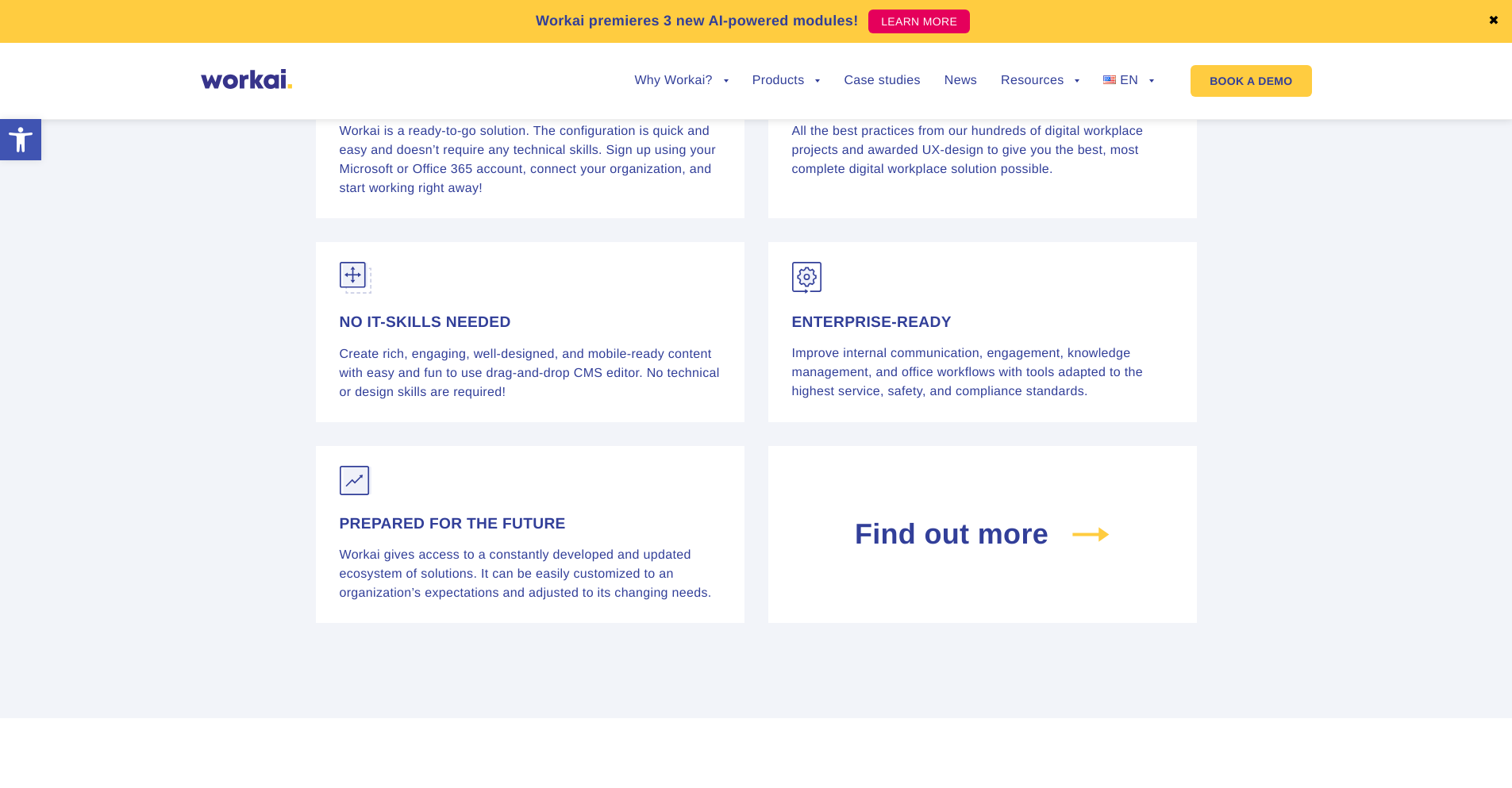 Image resolution: width=1512 pixels, height=788 pixels. I want to click on a: Find out more, so click(983, 535).